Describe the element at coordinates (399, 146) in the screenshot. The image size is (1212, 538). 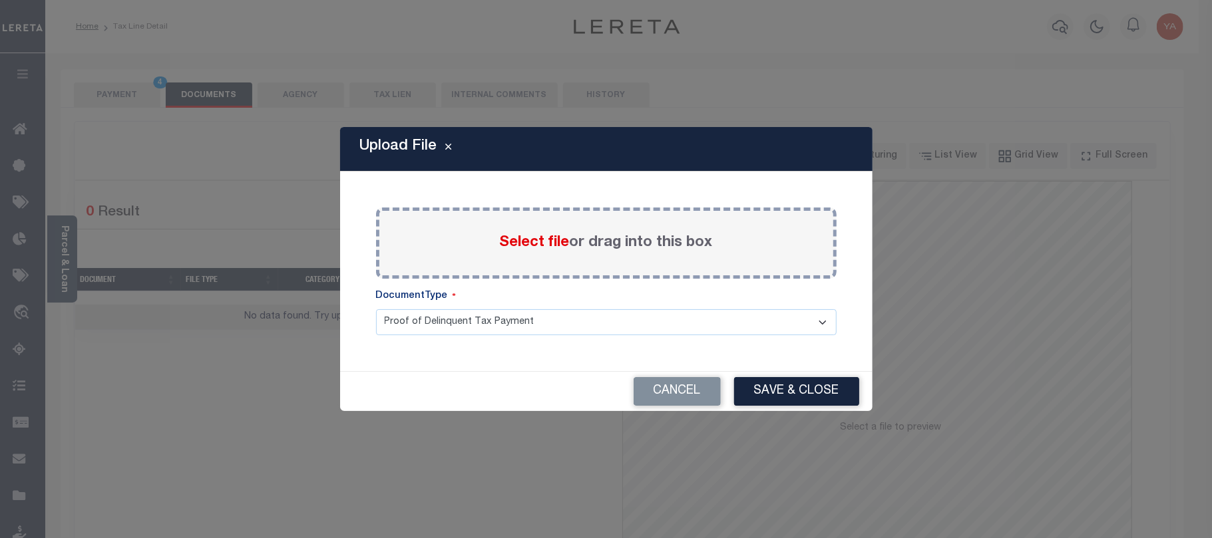
I see `h5: Upload File` at that location.